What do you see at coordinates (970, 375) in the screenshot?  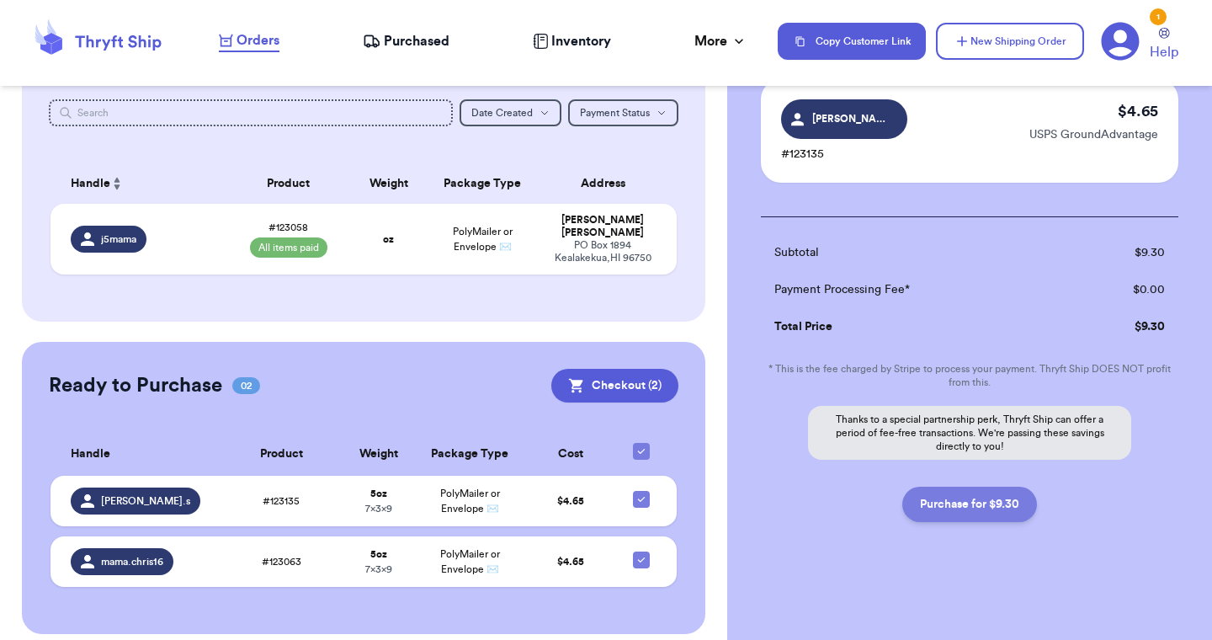 I see `p: * This is the fee charged by Stripe to process your payment. Thryft Ship DOES NOT profit from this.` at bounding box center [970, 375].